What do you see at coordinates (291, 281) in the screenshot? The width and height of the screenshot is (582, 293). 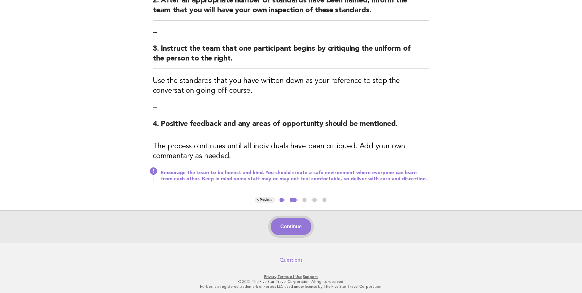 I see `p: © 2025 The Five Star Travel Corporation. All rights reserved.` at bounding box center [291, 281].